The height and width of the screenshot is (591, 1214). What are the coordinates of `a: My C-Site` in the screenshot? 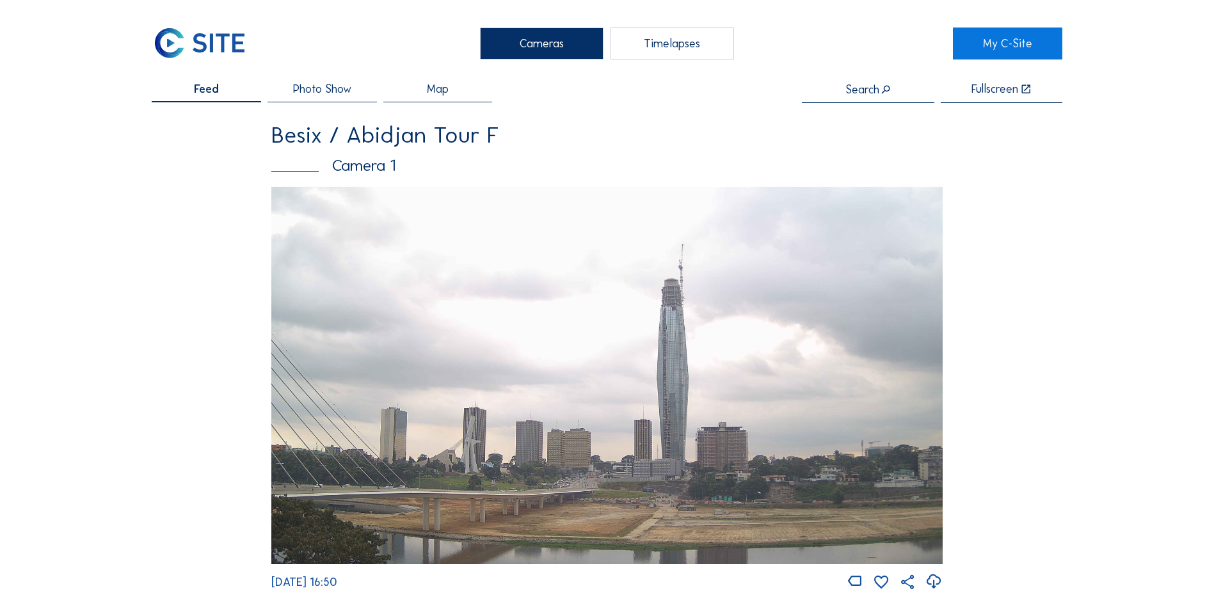 It's located at (1007, 44).